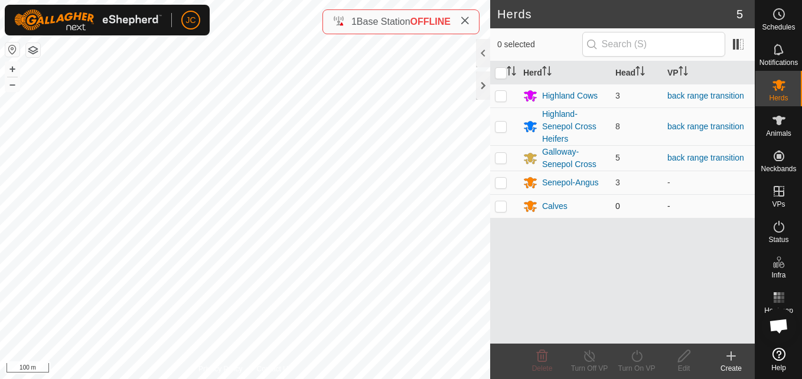  What do you see at coordinates (684, 369) in the screenshot?
I see `div: Edit` at bounding box center [684, 369].